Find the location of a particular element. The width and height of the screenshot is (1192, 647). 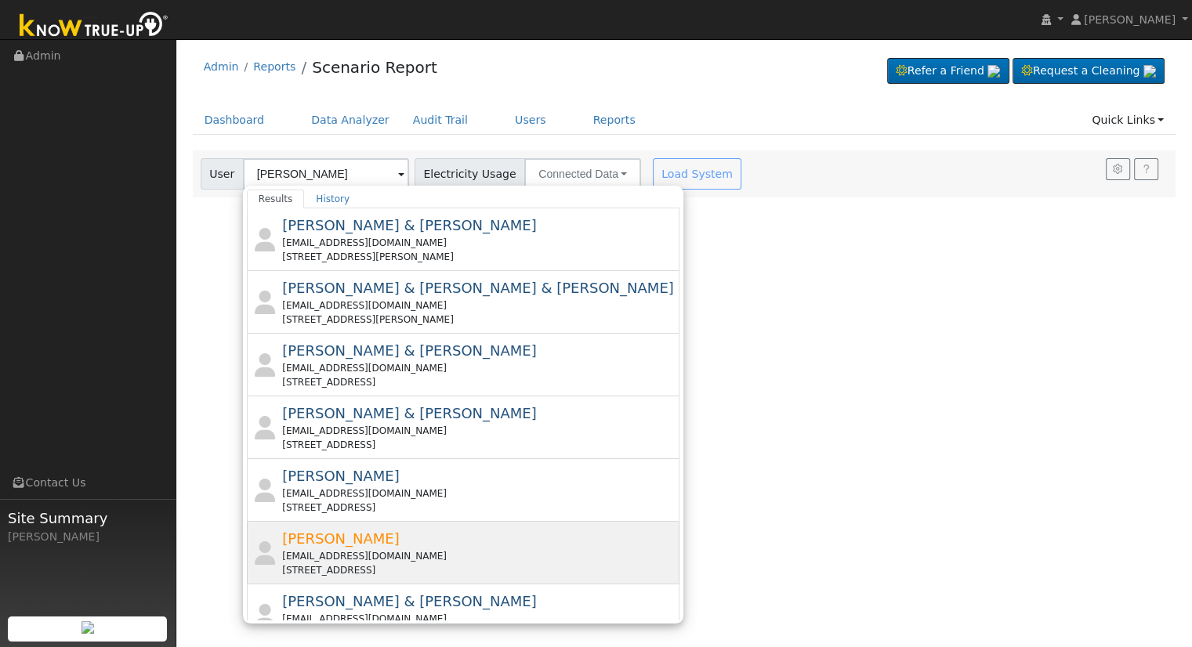

a: Results is located at coordinates (276, 199).